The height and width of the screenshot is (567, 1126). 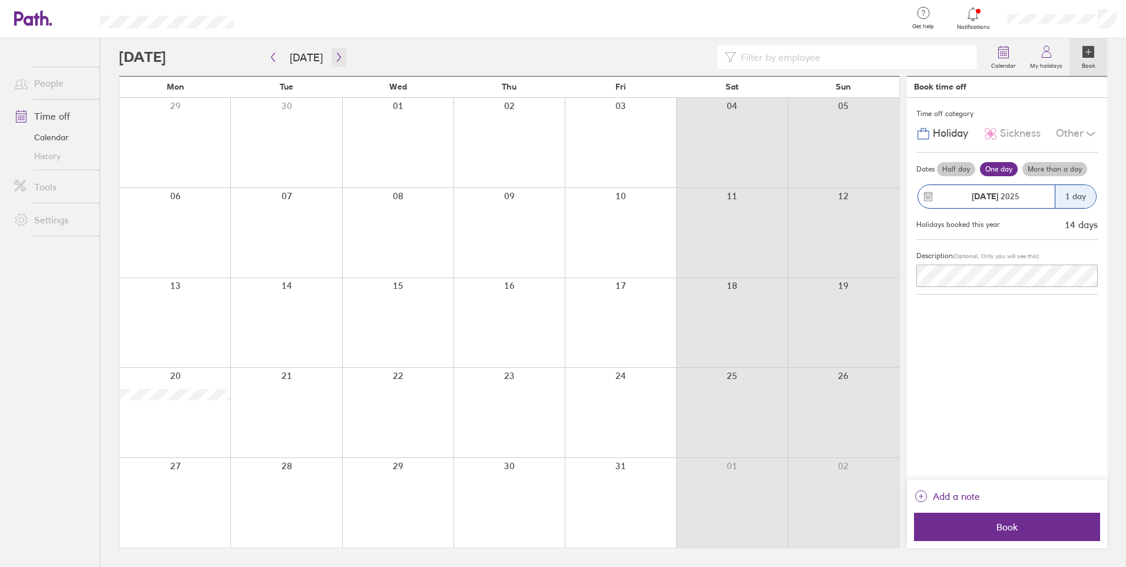 What do you see at coordinates (947, 496) in the screenshot?
I see `button: Add a note` at bounding box center [947, 496].